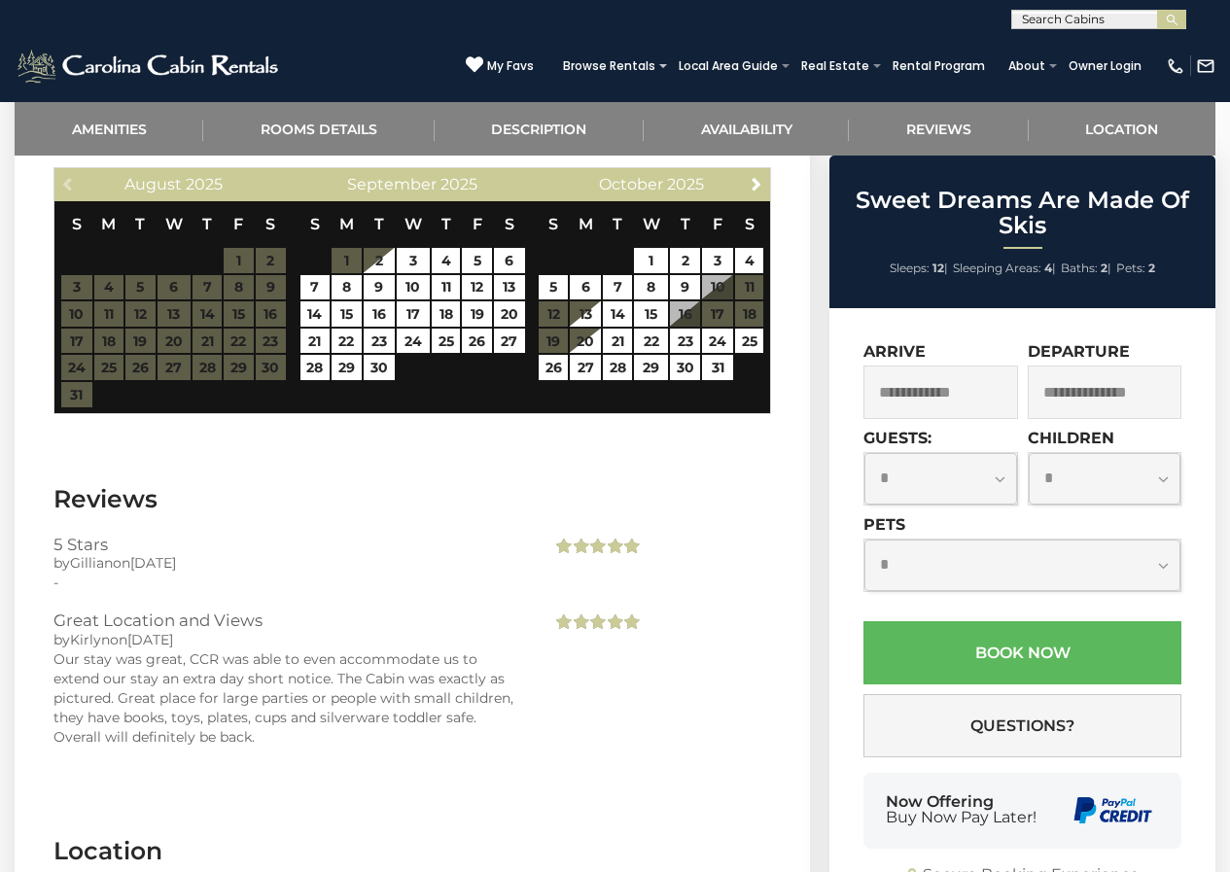  What do you see at coordinates (153, 184) in the screenshot?
I see `span: August` at bounding box center [153, 184].